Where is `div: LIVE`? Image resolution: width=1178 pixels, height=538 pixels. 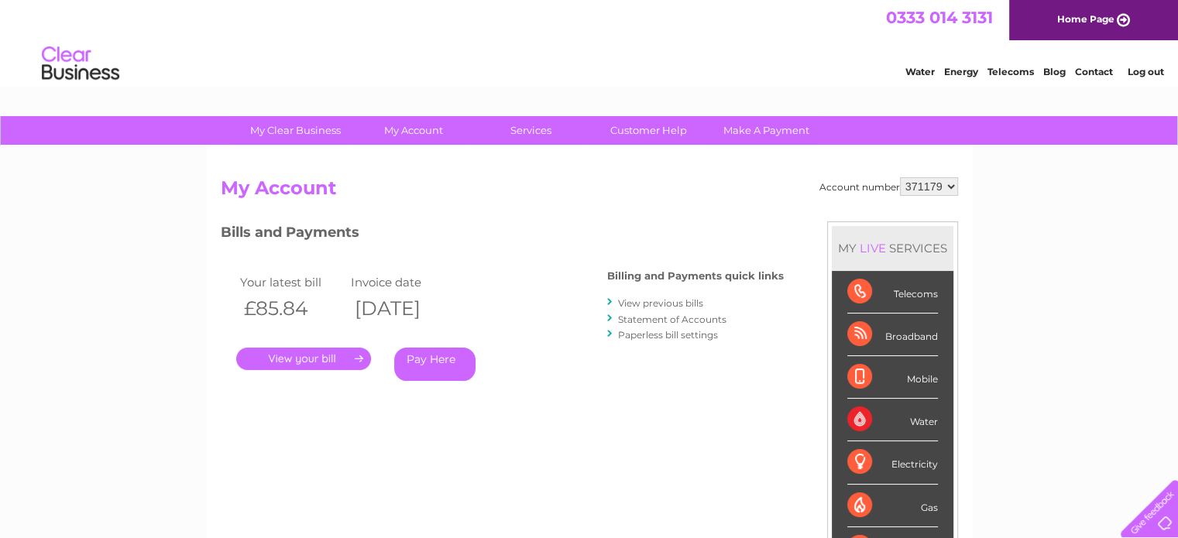
div: LIVE is located at coordinates (873, 248).